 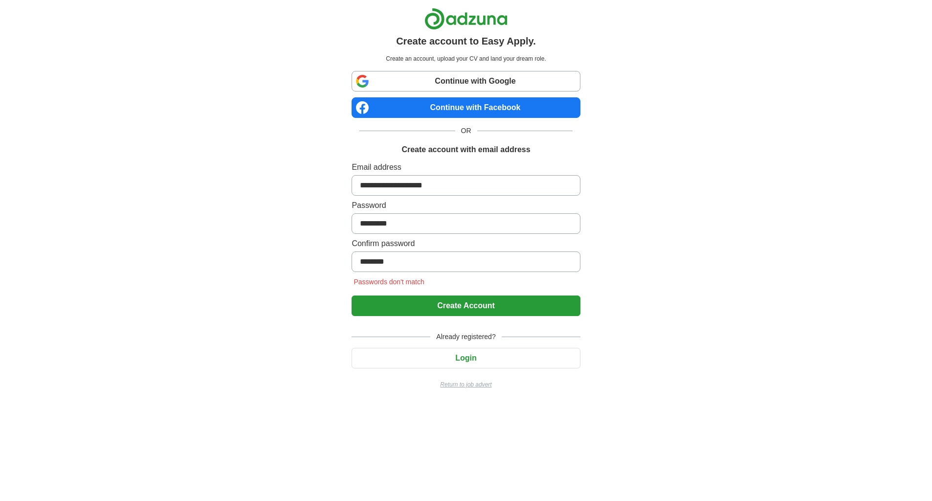 I want to click on button: Create Account, so click(x=465, y=306).